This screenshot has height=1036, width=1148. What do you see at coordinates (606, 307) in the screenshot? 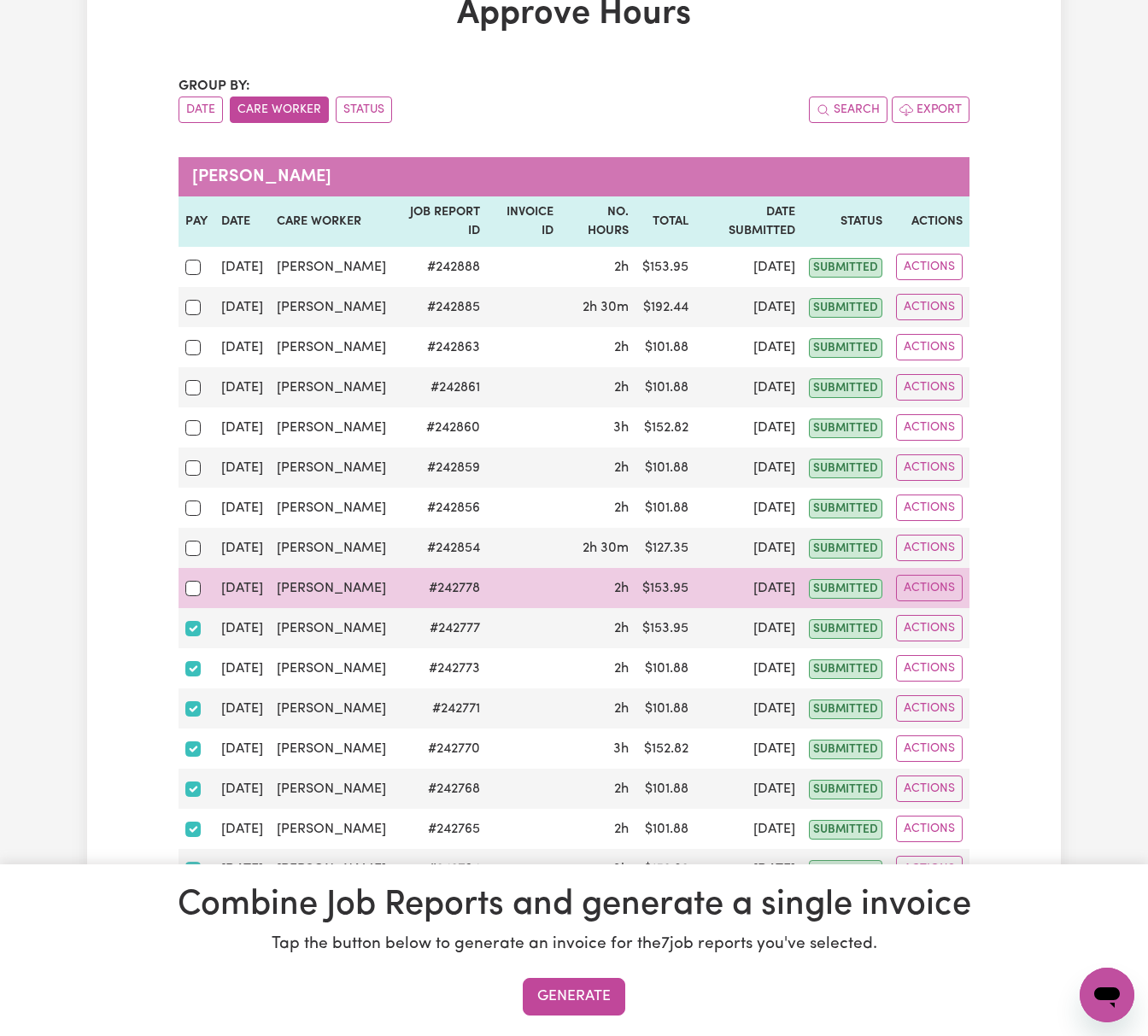
I see `span: 2 hours 30 minutes` at bounding box center [606, 307].